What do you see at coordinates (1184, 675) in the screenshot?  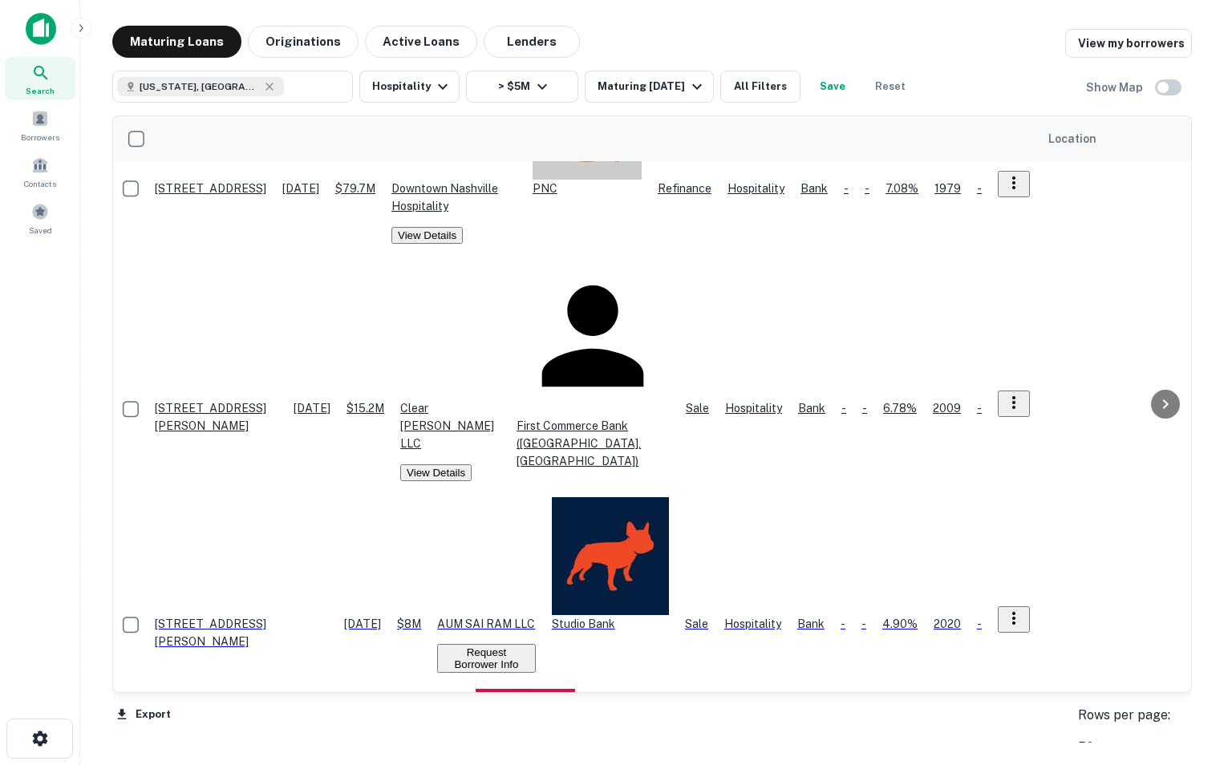 I see `div: Chat Widget` at bounding box center [1184, 675].